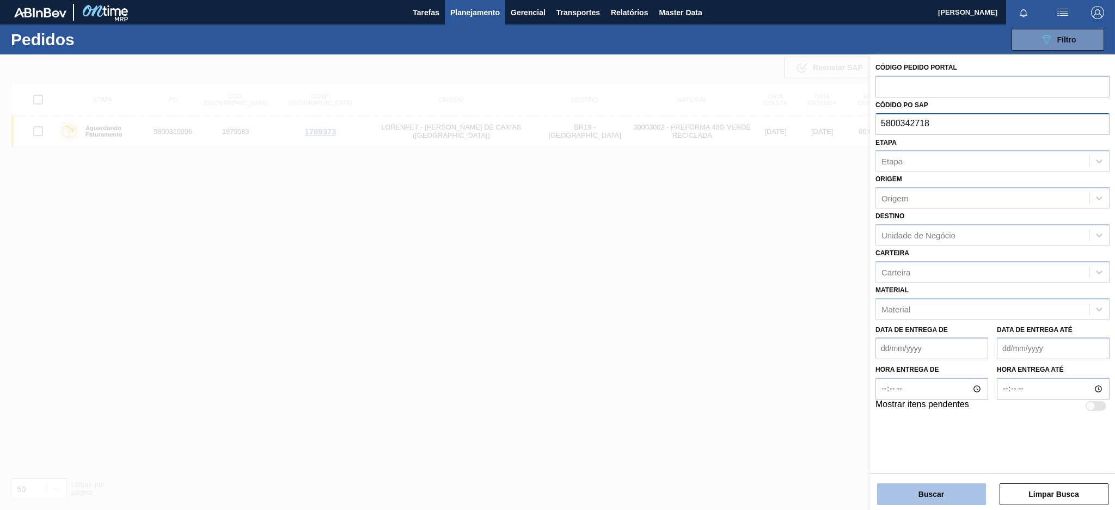  Describe the element at coordinates (578, 13) in the screenshot. I see `span: Transportes` at that location.